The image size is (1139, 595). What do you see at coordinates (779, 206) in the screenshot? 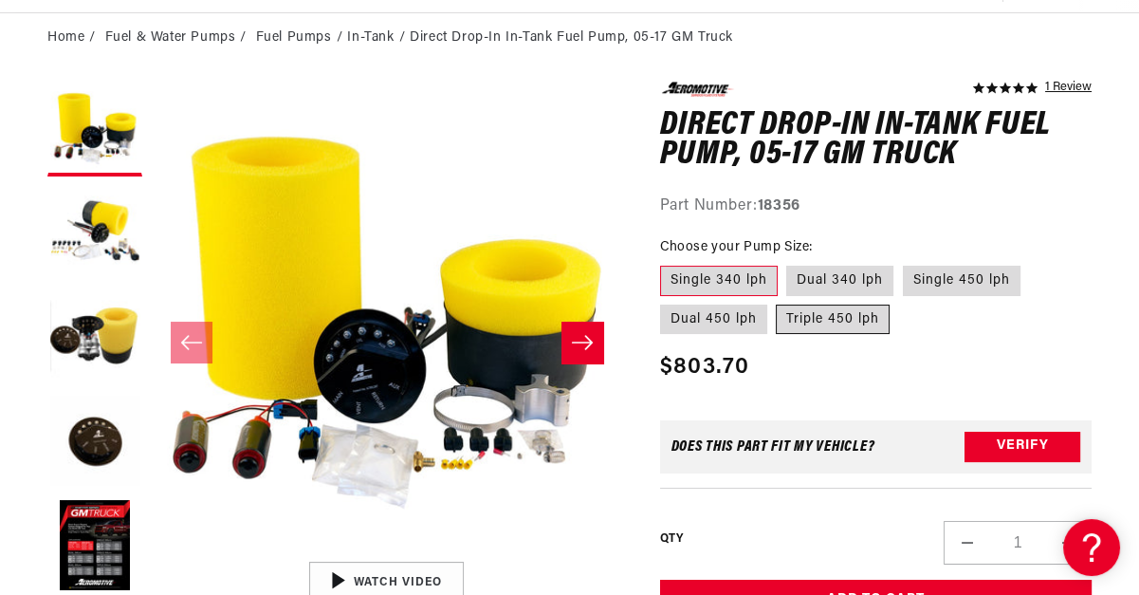
I see `strong: 18356` at bounding box center [779, 206].